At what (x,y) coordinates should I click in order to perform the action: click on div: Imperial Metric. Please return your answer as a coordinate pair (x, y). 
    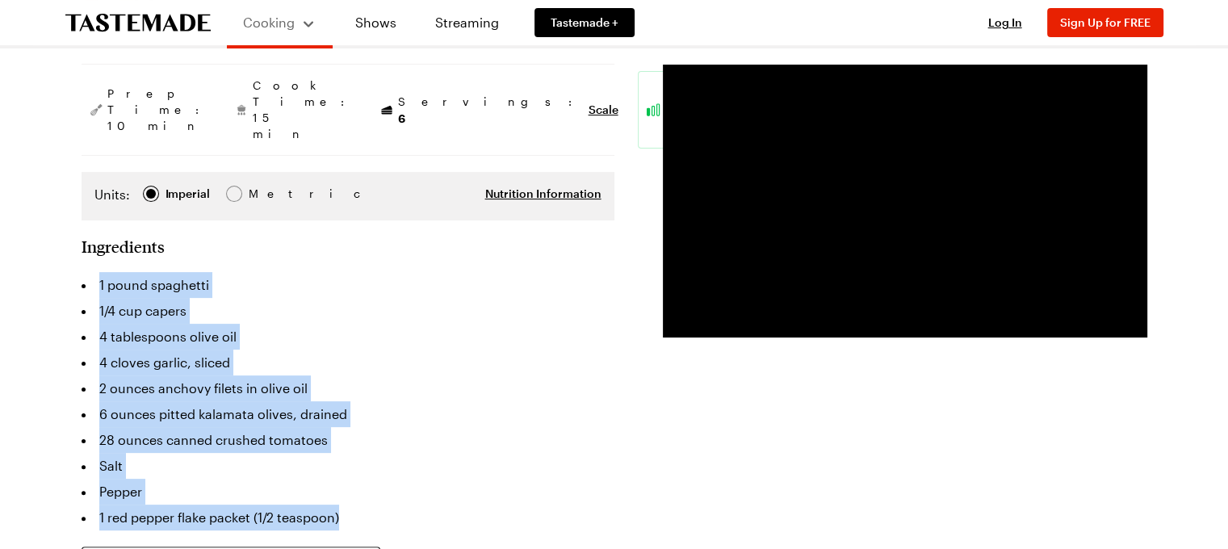
    Looking at the image, I should click on (188, 196).